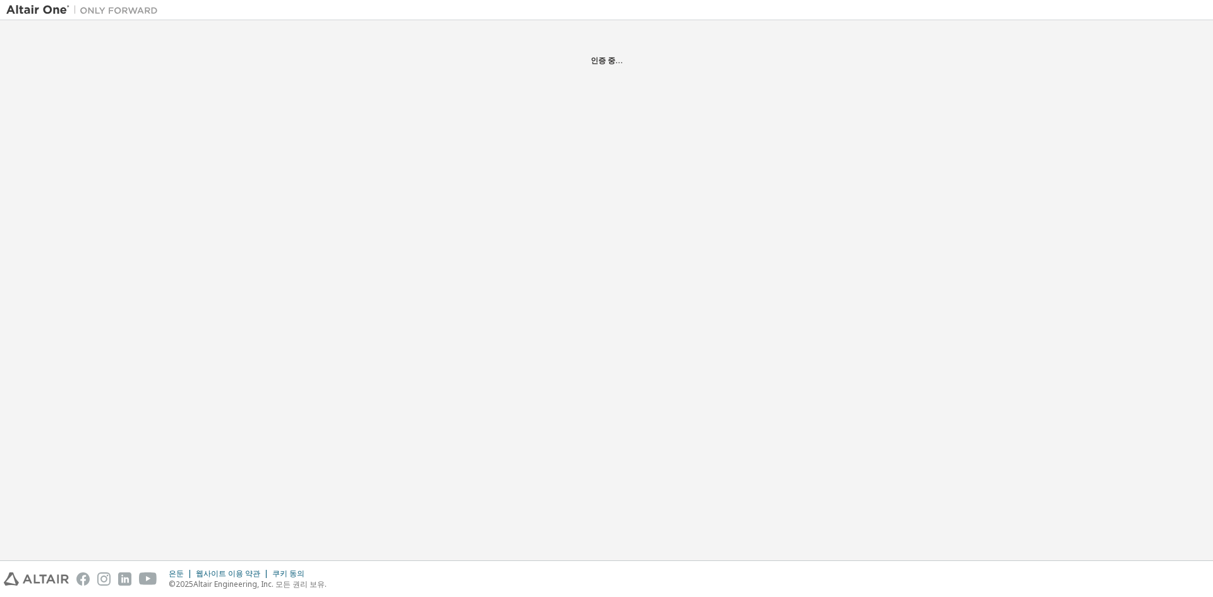 The image size is (1213, 597). Describe the element at coordinates (260, 584) in the screenshot. I see `font: Altair Engineering, Inc. 모든 권리 보유.` at that location.